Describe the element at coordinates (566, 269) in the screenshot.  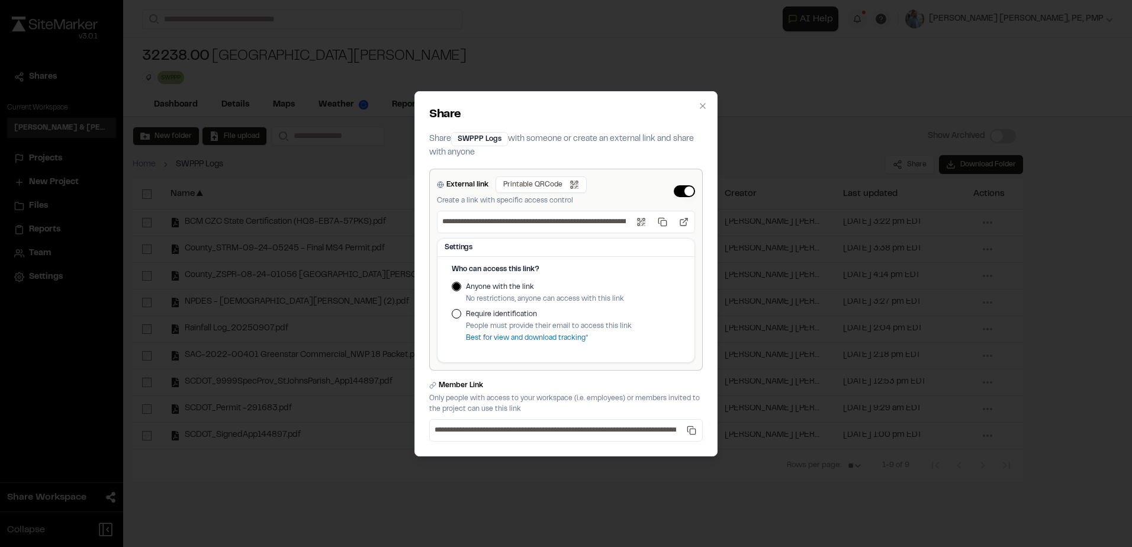
I see `h4: Who can access this link?` at that location.